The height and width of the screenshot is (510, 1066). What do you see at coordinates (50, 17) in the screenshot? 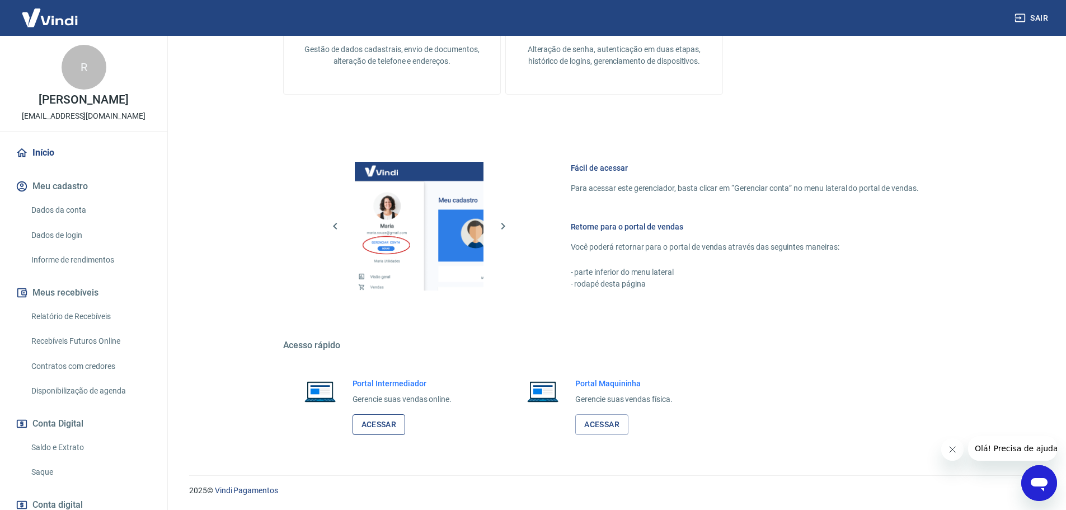
I see `img: Vindi` at bounding box center [50, 17].